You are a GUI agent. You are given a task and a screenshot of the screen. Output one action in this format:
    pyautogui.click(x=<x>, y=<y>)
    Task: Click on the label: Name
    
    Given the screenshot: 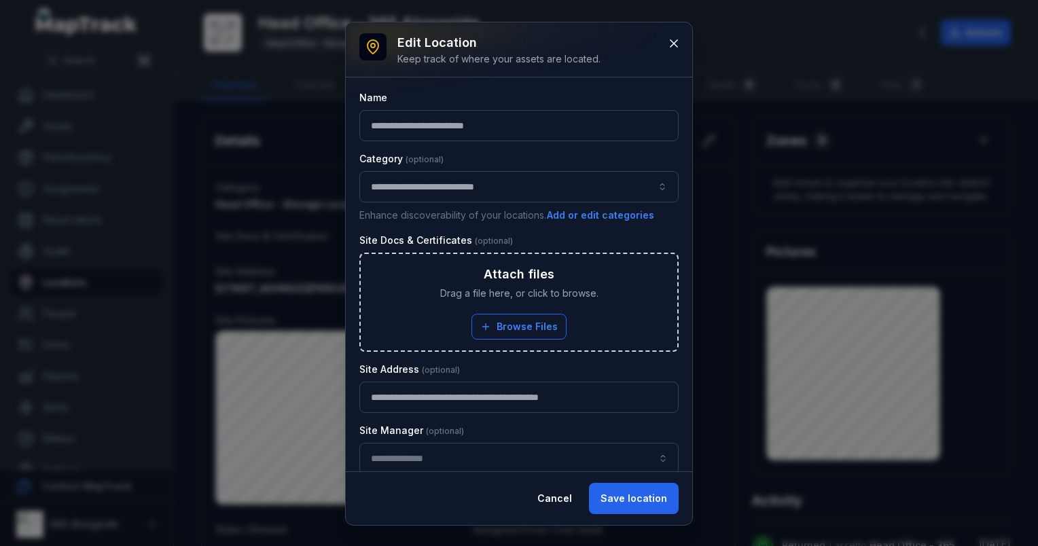 What is the action you would take?
    pyautogui.click(x=373, y=98)
    